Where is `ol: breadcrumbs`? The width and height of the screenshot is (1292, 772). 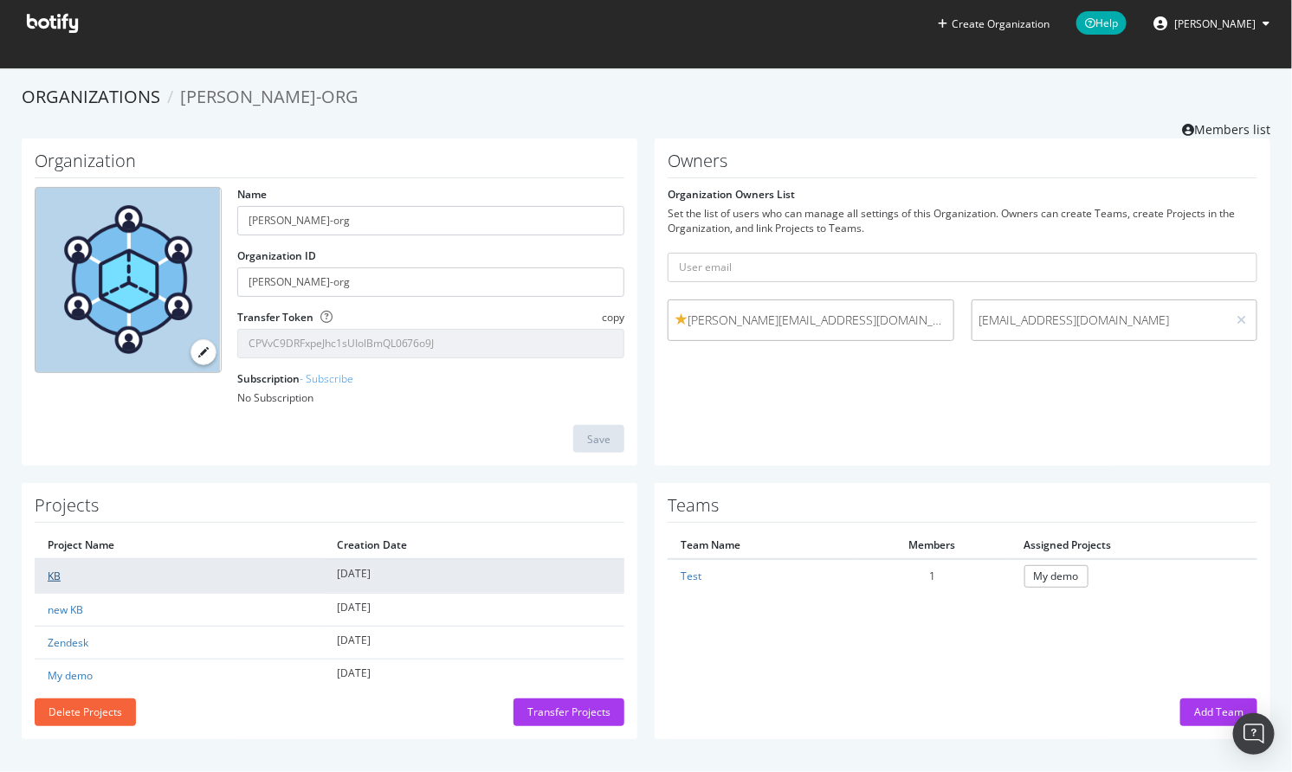
ol: breadcrumbs is located at coordinates (646, 97).